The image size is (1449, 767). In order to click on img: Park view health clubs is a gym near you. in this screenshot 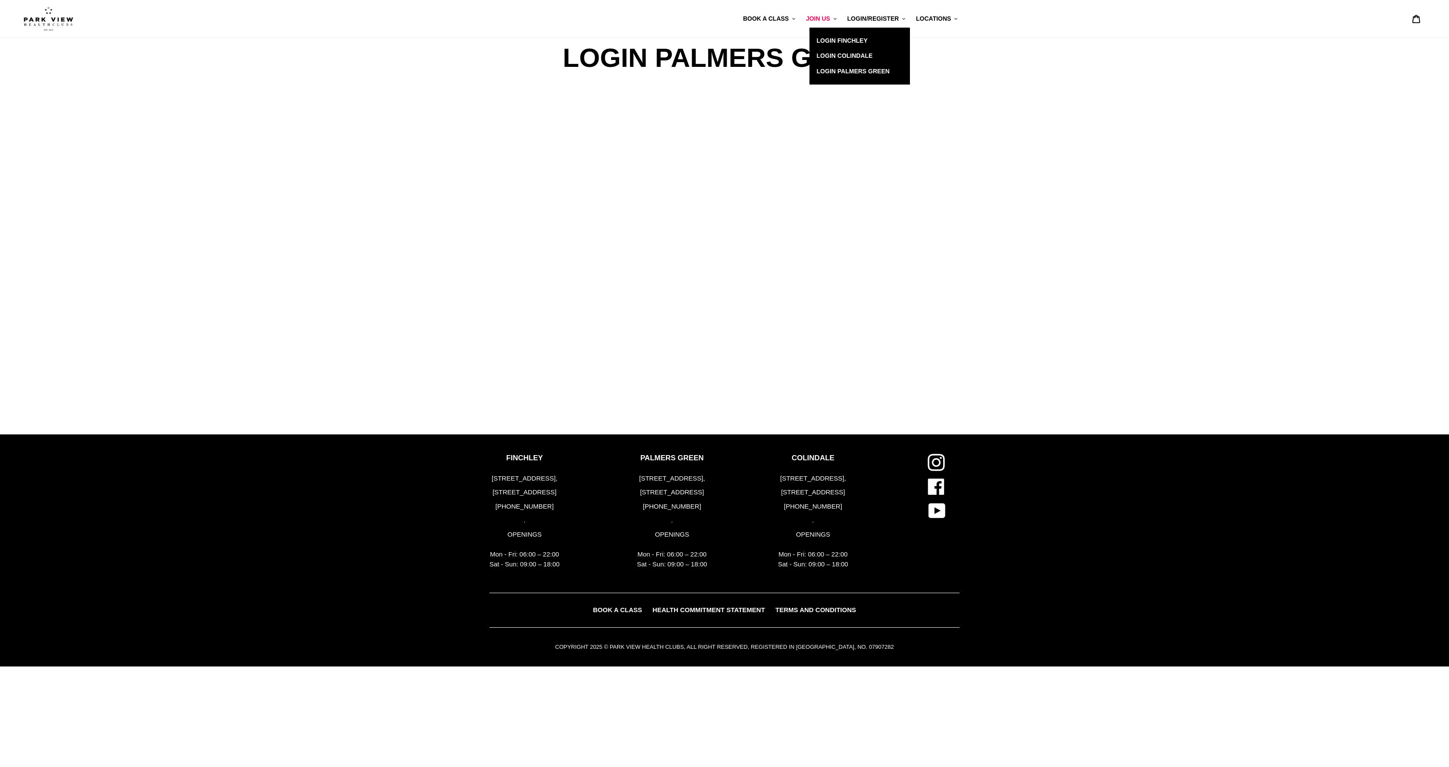, I will do `click(48, 19)`.